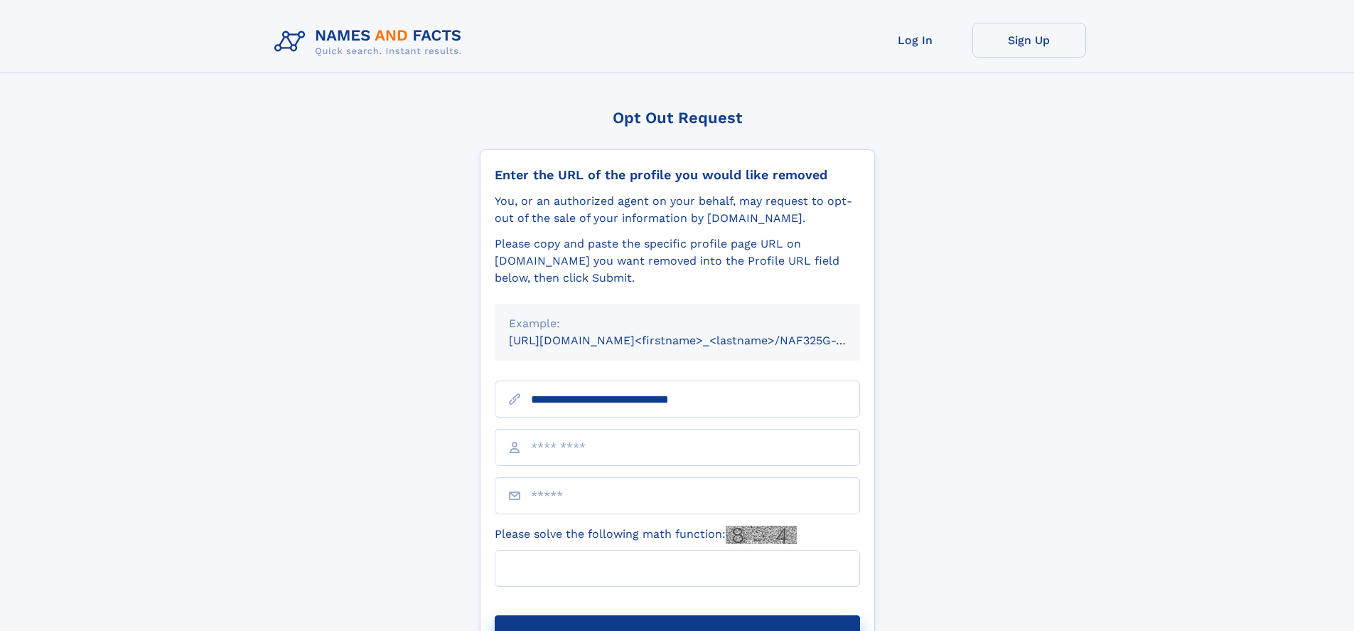 This screenshot has width=1354, height=631. I want to click on div: Enter the URL of the profile you would like removed, so click(678, 175).